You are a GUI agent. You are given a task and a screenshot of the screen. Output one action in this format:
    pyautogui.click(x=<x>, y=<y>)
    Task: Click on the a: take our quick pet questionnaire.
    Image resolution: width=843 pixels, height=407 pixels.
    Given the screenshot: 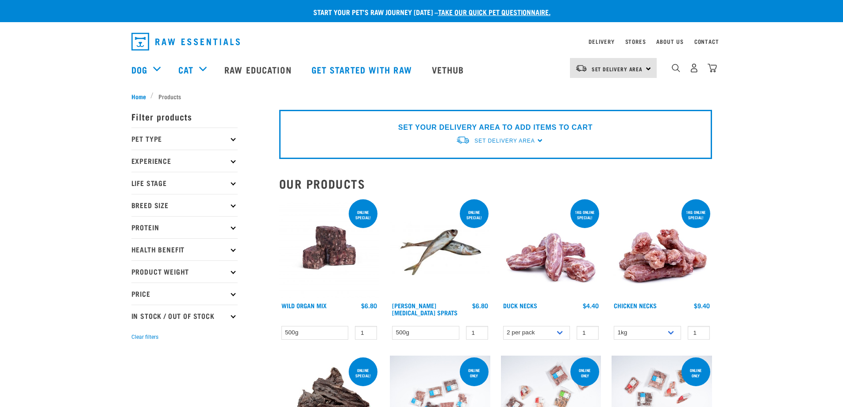 What is the action you would take?
    pyautogui.click(x=494, y=12)
    